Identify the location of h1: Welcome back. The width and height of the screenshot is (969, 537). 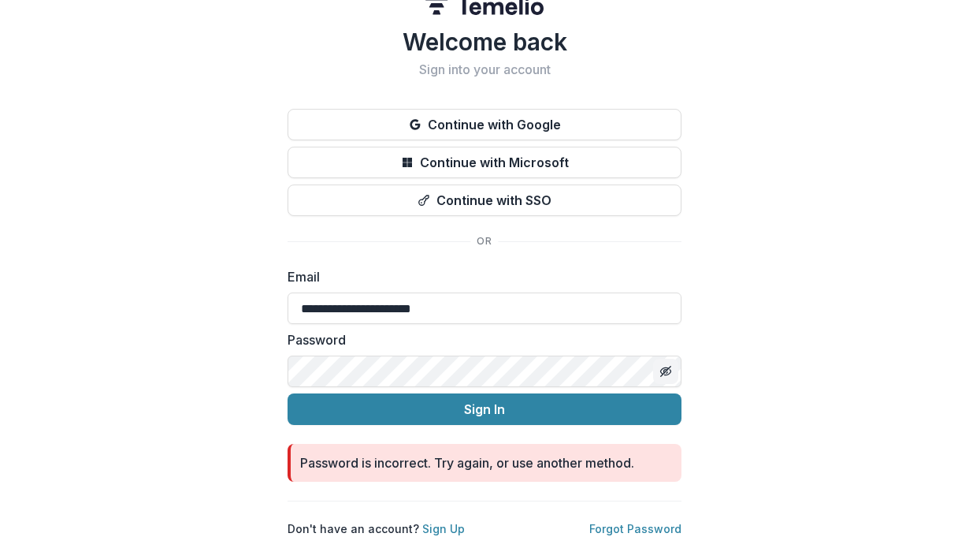
(485, 42).